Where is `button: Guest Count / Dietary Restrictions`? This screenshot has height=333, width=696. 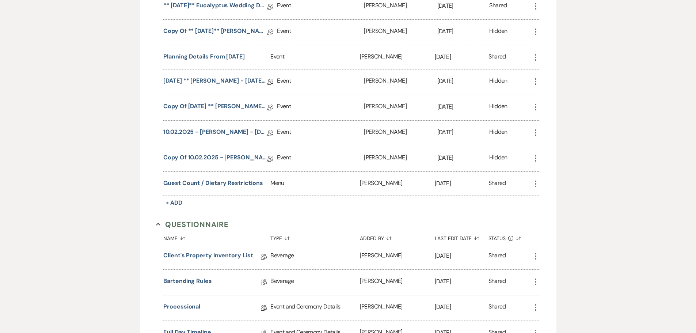 button: Guest Count / Dietary Restrictions is located at coordinates (213, 183).